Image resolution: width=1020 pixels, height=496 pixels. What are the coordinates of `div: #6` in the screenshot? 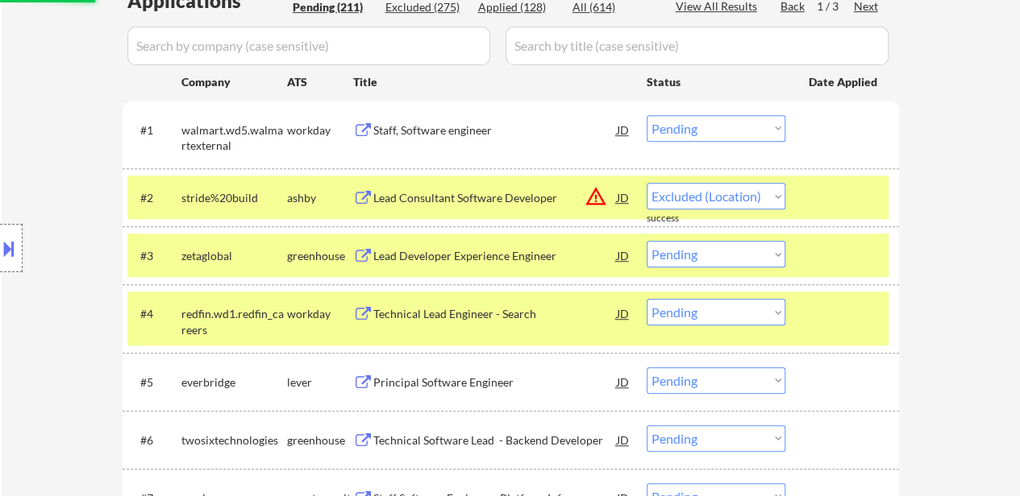 It's located at (154, 441).